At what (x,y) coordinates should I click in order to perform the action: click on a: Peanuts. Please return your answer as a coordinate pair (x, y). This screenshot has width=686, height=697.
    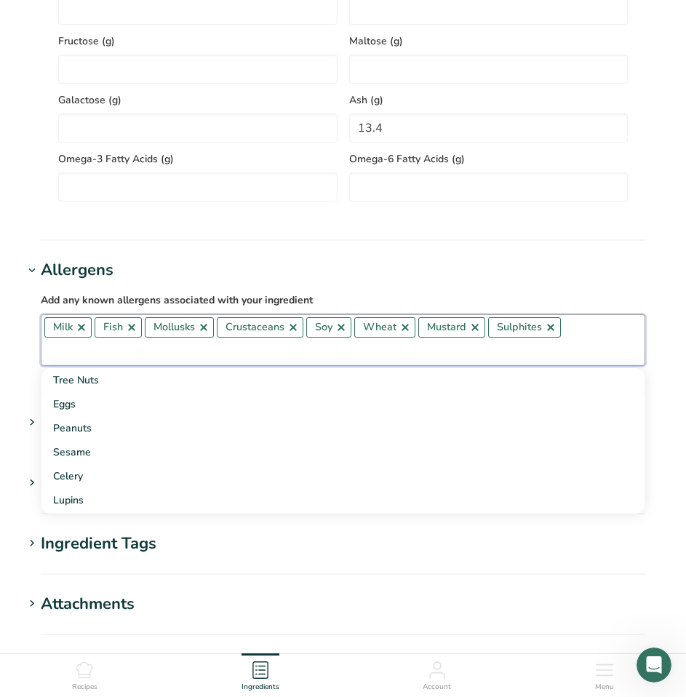
    Looking at the image, I should click on (343, 428).